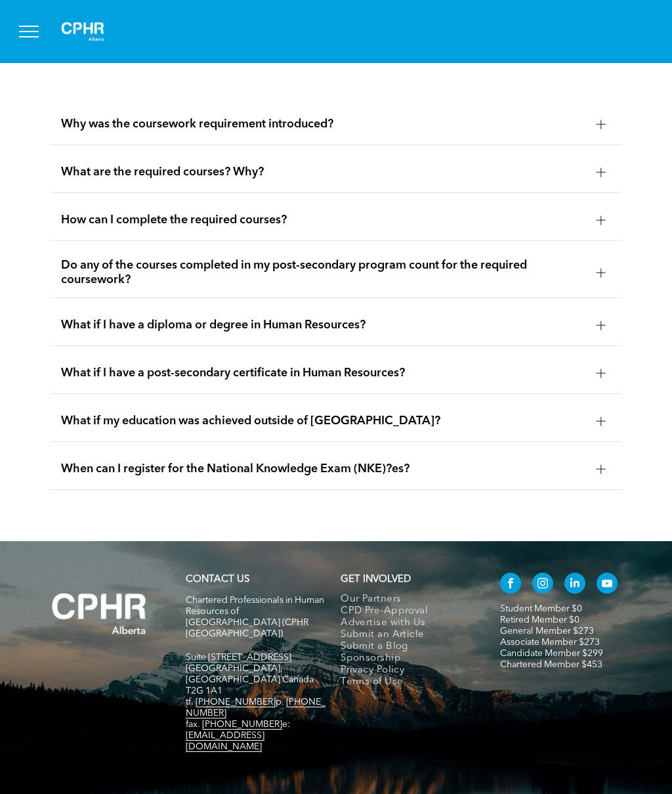  What do you see at coordinates (543, 584) in the screenshot?
I see `a: instagram` at bounding box center [543, 584].